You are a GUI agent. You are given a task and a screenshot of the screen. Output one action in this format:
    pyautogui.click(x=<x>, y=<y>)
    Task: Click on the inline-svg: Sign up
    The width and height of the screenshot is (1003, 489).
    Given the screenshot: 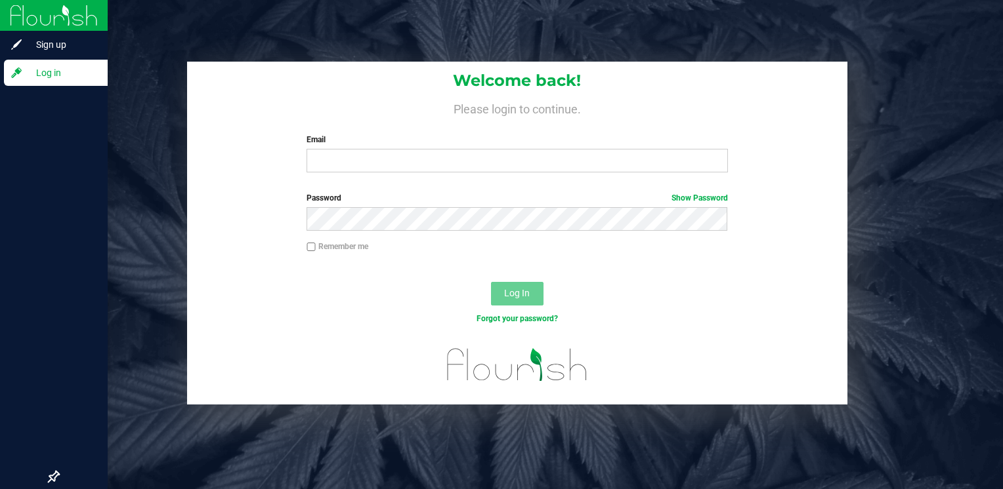 What is the action you would take?
    pyautogui.click(x=16, y=45)
    